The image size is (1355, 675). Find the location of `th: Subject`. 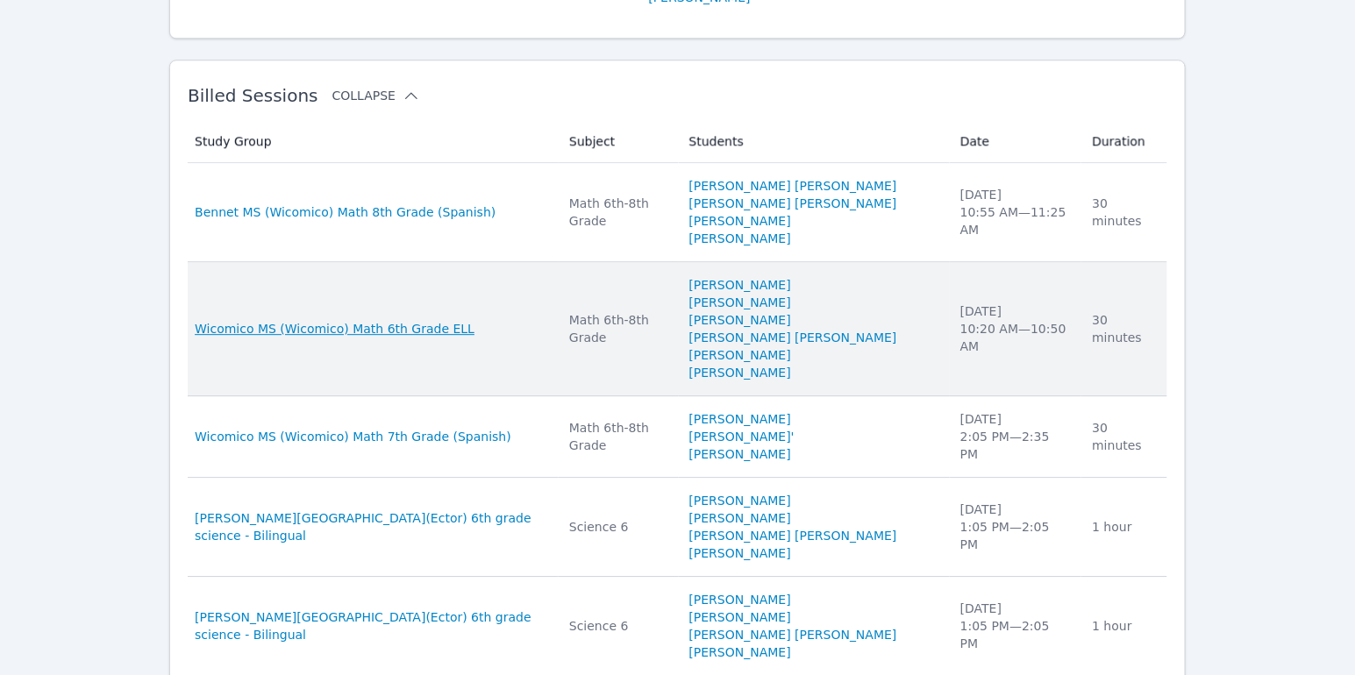

th: Subject is located at coordinates (618, 141).